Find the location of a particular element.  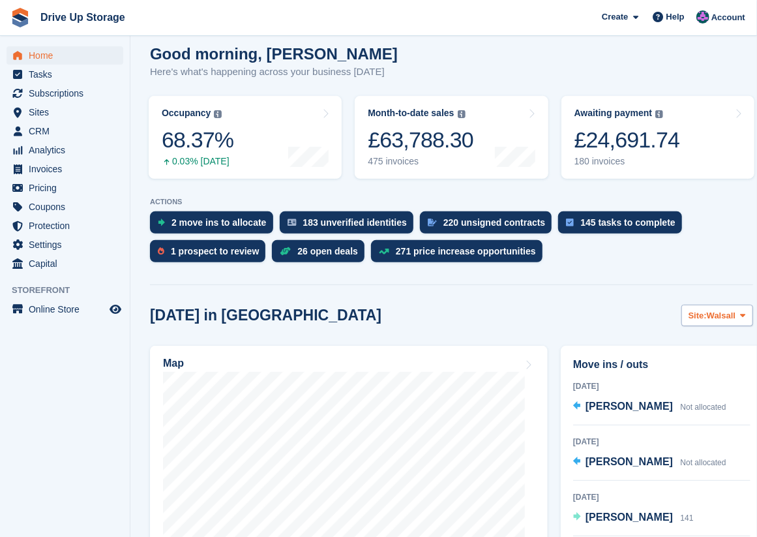

img: task-75834270c22a3079a89374b754ae025e5fb1db73e45f91037f5363f120a921f8.svg is located at coordinates (570, 222).